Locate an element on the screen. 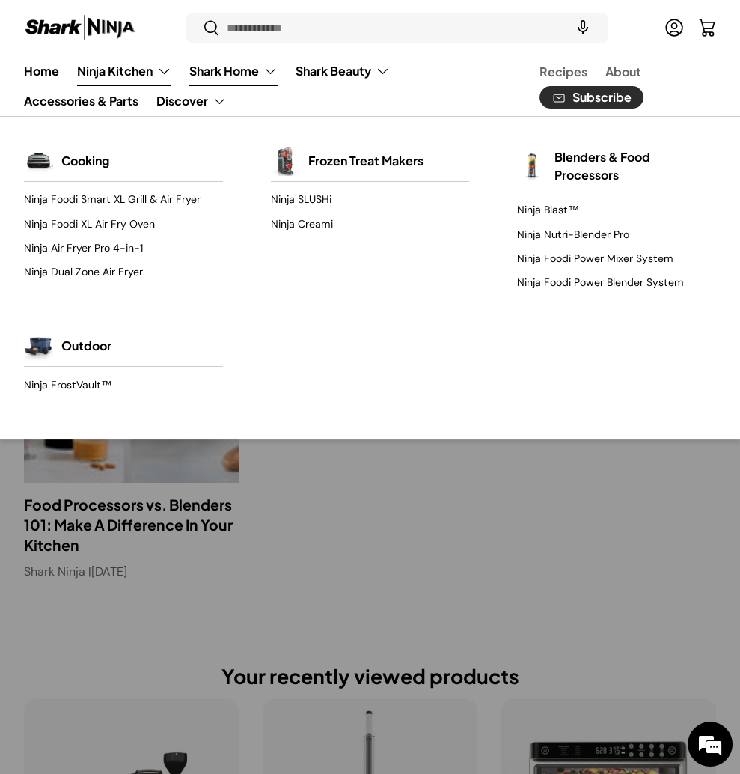 Image resolution: width=740 pixels, height=774 pixels. nav: Secondary is located at coordinates (610, 86).